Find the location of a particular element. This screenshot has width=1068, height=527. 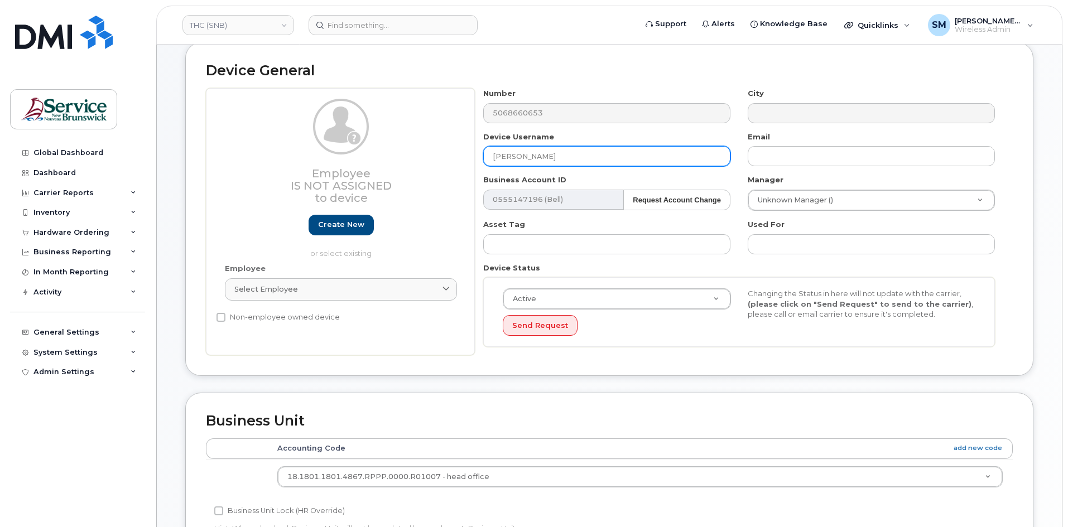

a: Select employee is located at coordinates (341, 290).